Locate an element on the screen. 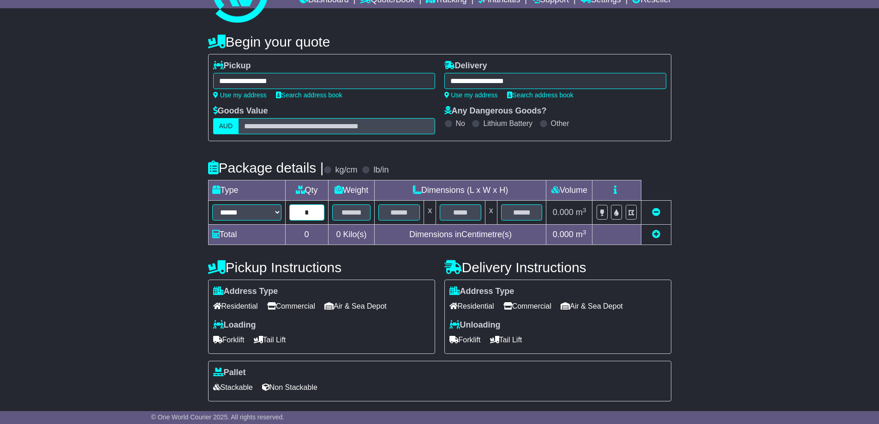  label: lb/in is located at coordinates (381, 170).